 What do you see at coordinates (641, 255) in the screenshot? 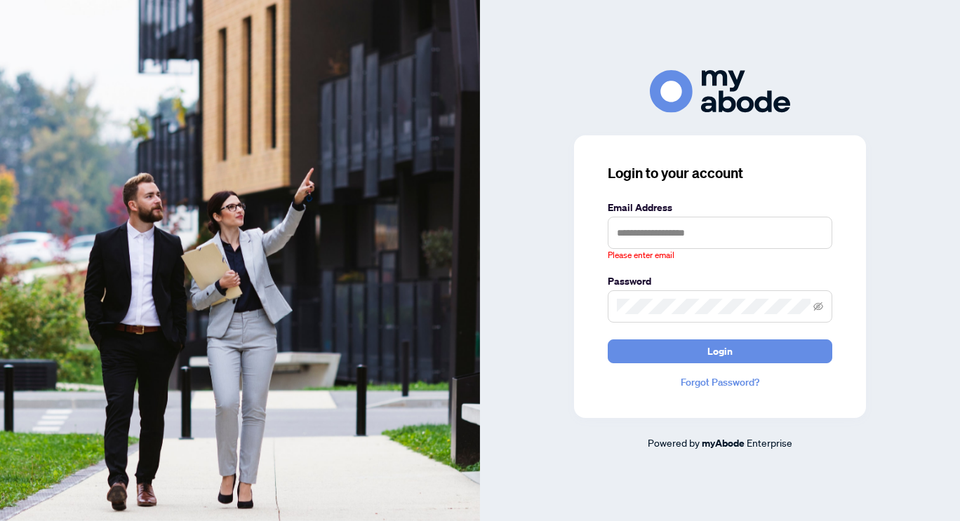
I see `span: Please enter email` at bounding box center [641, 255].